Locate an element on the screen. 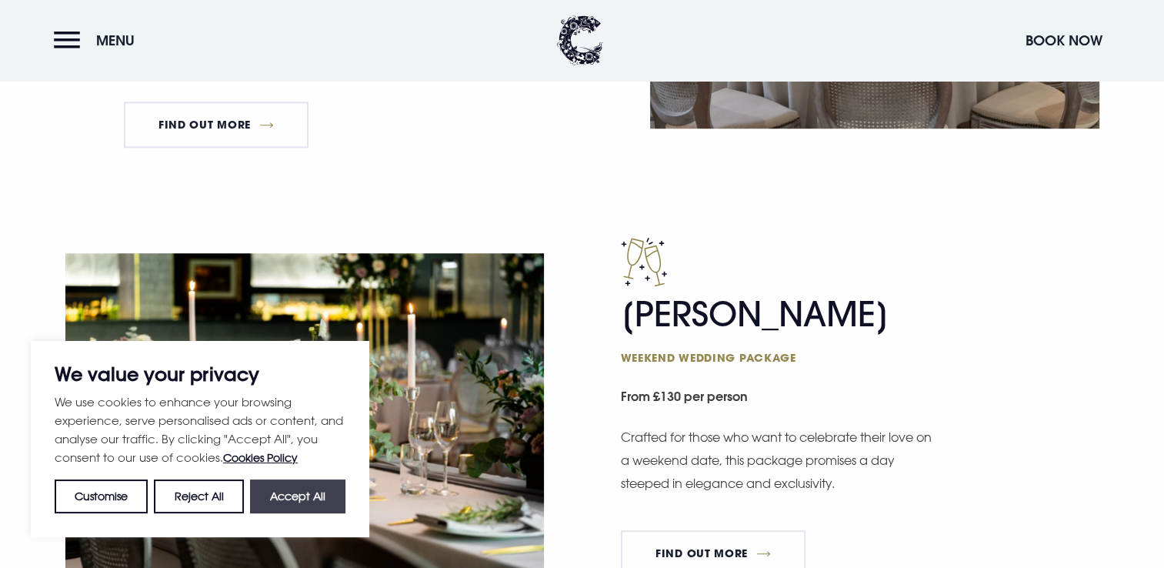 This screenshot has height=568, width=1164. button: Accept All is located at coordinates (298, 496).